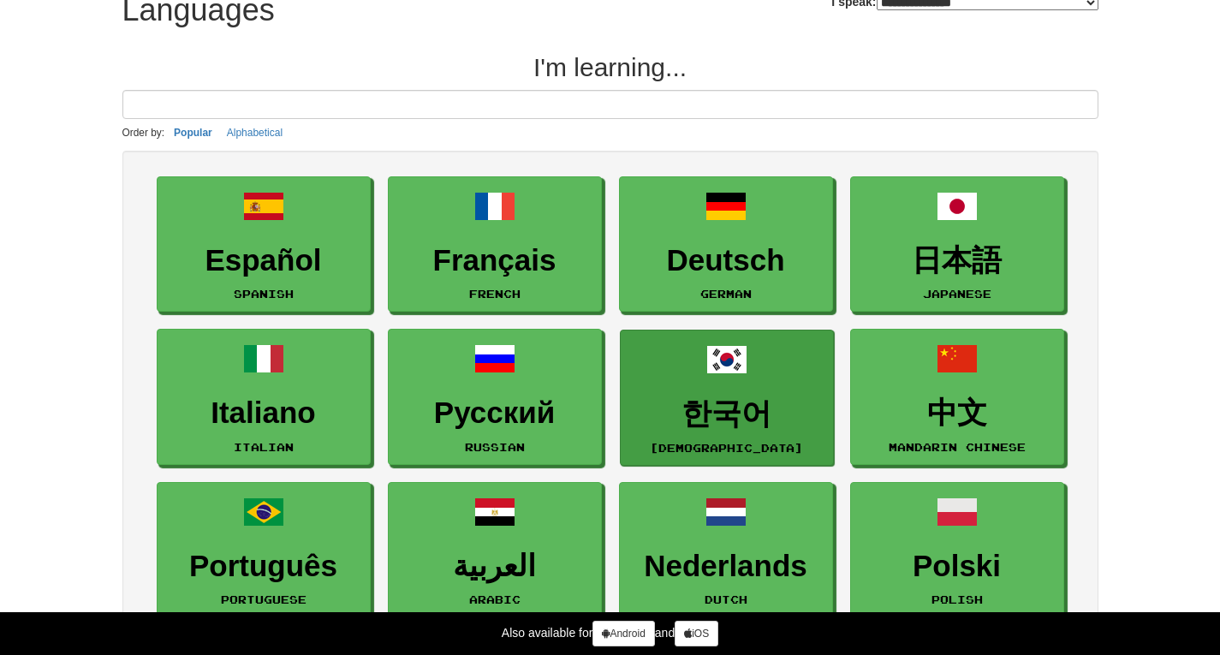  What do you see at coordinates (495, 447) in the screenshot?
I see `small: Russian` at bounding box center [495, 447].